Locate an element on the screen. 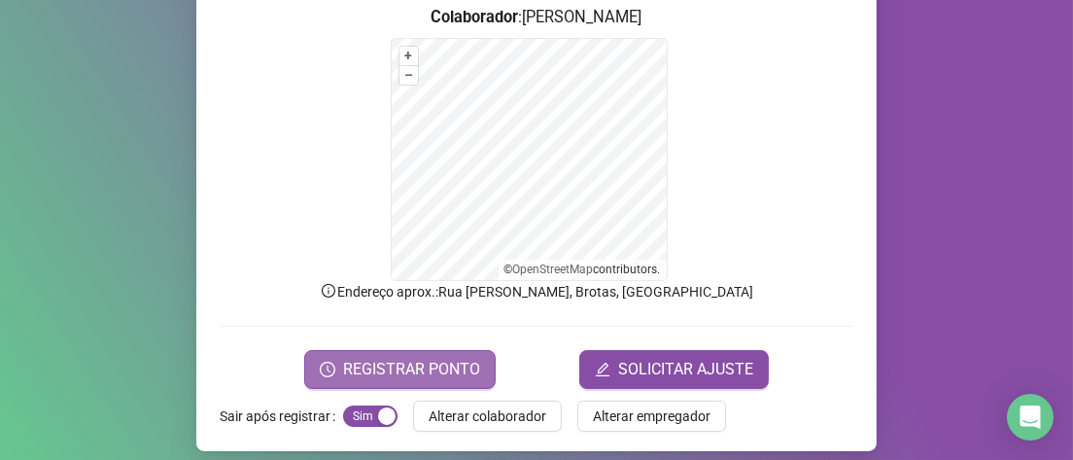 The height and width of the screenshot is (460, 1073). a: OpenStreetMap is located at coordinates (553, 269).